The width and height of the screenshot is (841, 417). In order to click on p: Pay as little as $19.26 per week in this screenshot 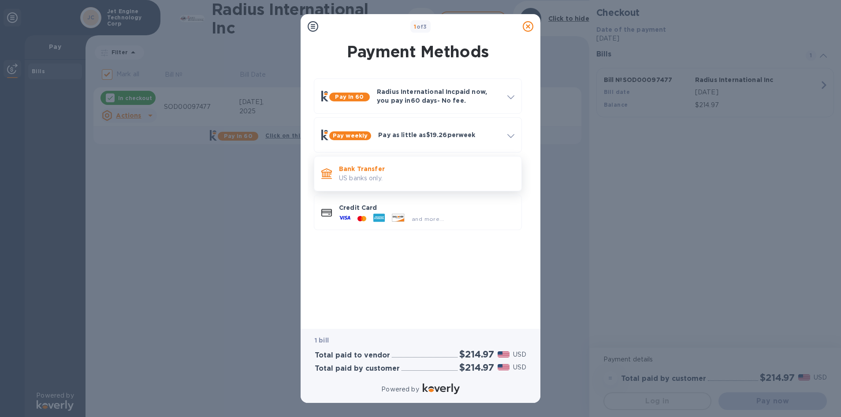, I will do `click(439, 135)`.